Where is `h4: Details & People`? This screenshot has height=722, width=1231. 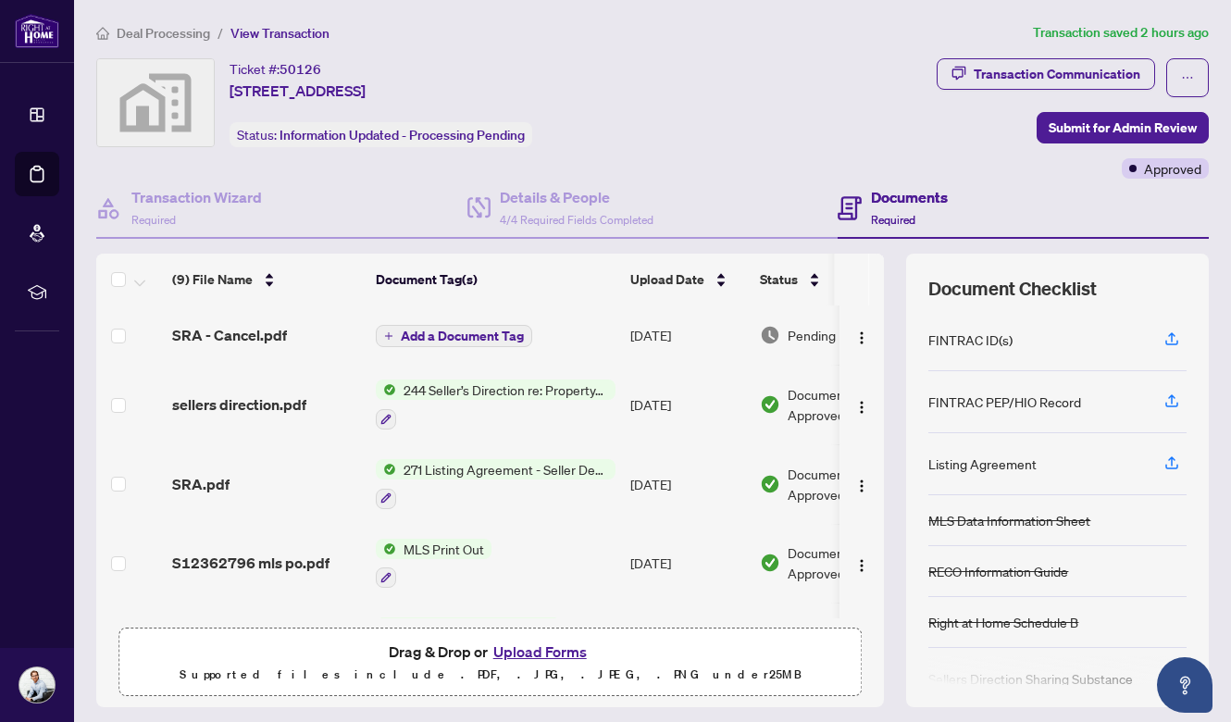
h4: Details & People is located at coordinates (577, 197).